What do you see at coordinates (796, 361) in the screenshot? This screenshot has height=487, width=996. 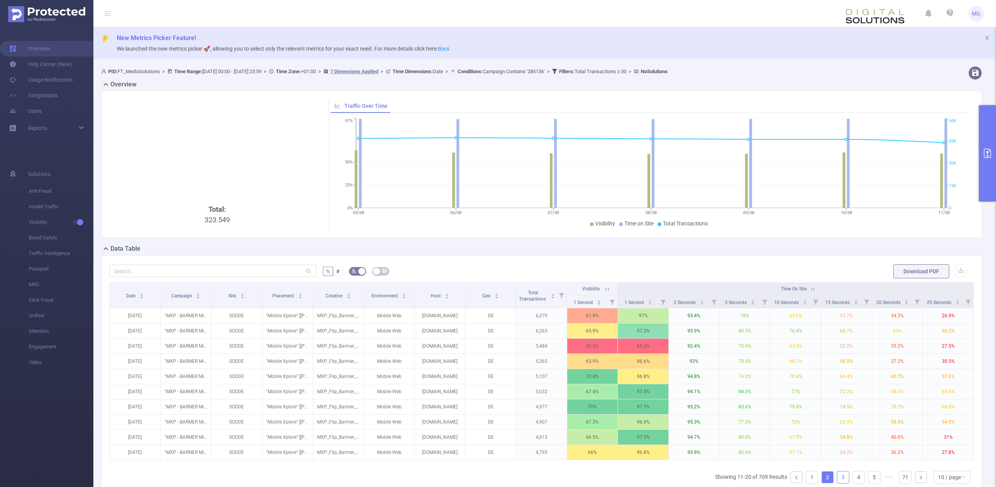 I see `p: 68.1%` at bounding box center [796, 361].